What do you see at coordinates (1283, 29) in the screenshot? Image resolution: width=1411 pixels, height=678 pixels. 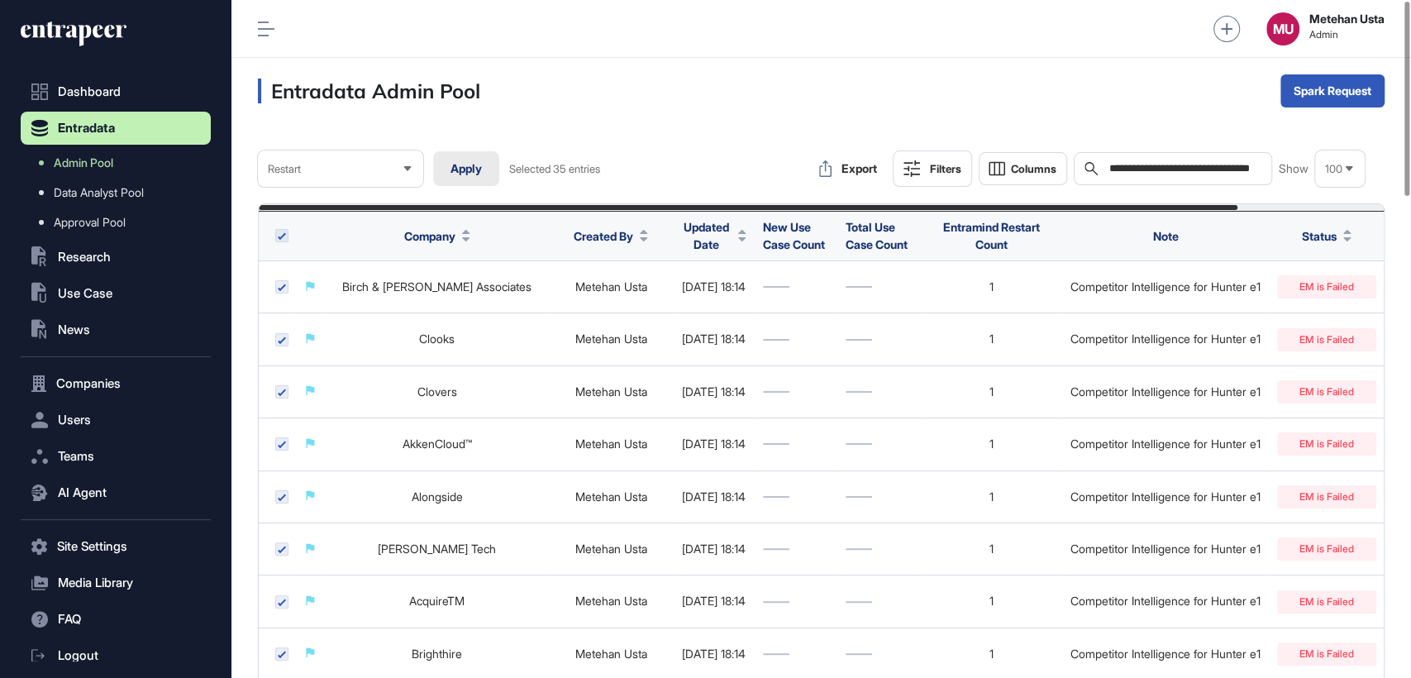 I see `button: MU` at bounding box center [1283, 29].